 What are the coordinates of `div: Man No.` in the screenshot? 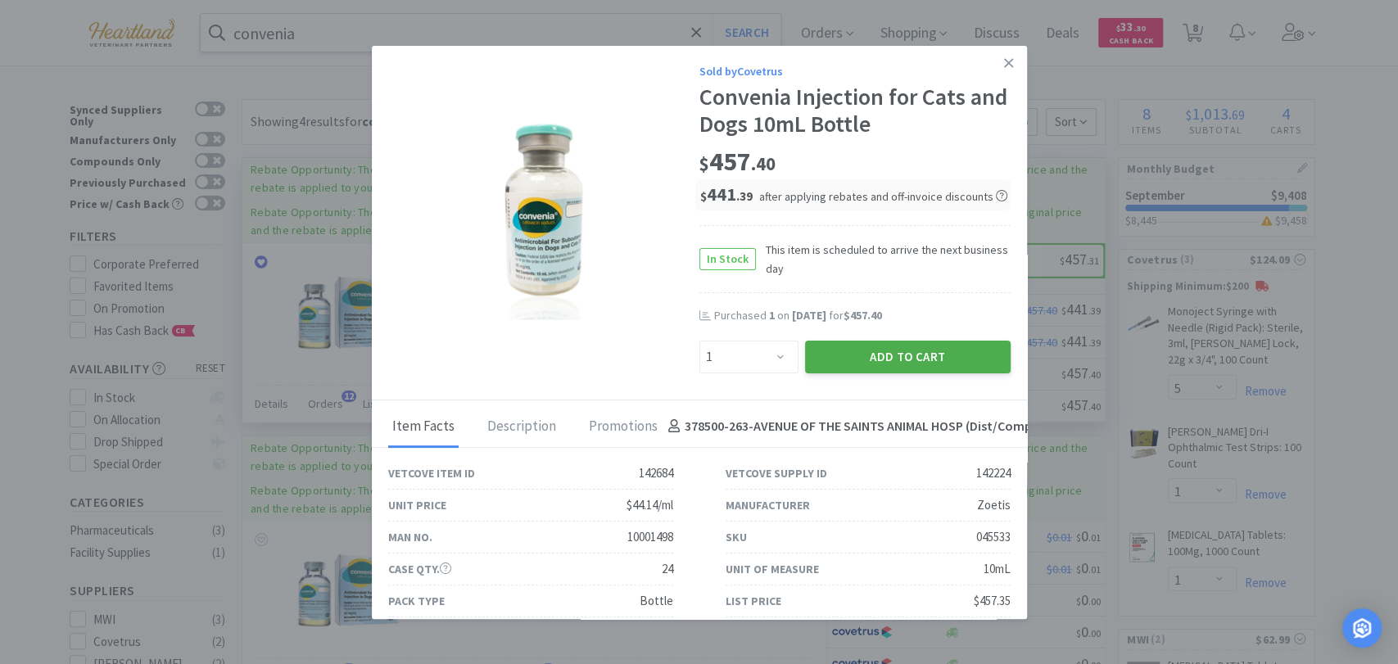 It's located at (410, 537).